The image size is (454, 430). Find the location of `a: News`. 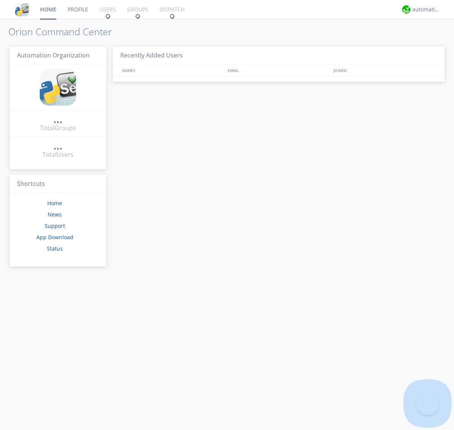

a: News is located at coordinates (55, 214).